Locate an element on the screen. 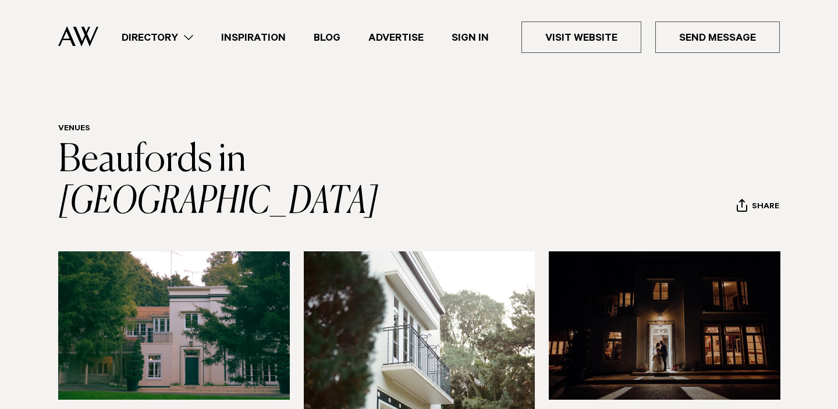 The image size is (838, 409). span: Share is located at coordinates (766, 207).